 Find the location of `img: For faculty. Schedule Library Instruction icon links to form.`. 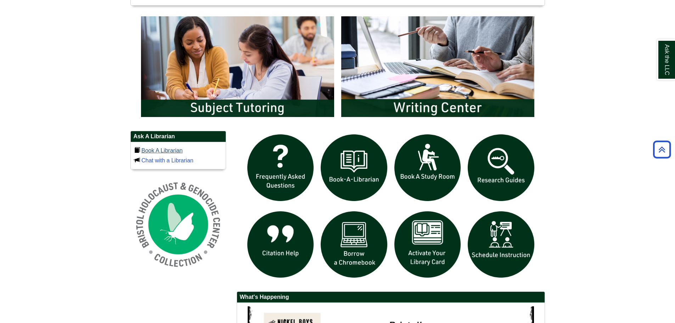

img: For faculty. Schedule Library Instruction icon links to form. is located at coordinates (501, 245).